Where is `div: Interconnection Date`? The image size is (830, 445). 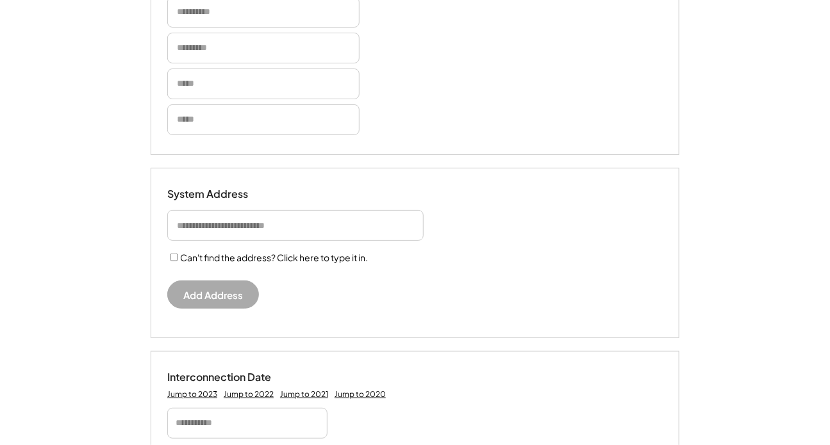
div: Interconnection Date is located at coordinates (231, 377).